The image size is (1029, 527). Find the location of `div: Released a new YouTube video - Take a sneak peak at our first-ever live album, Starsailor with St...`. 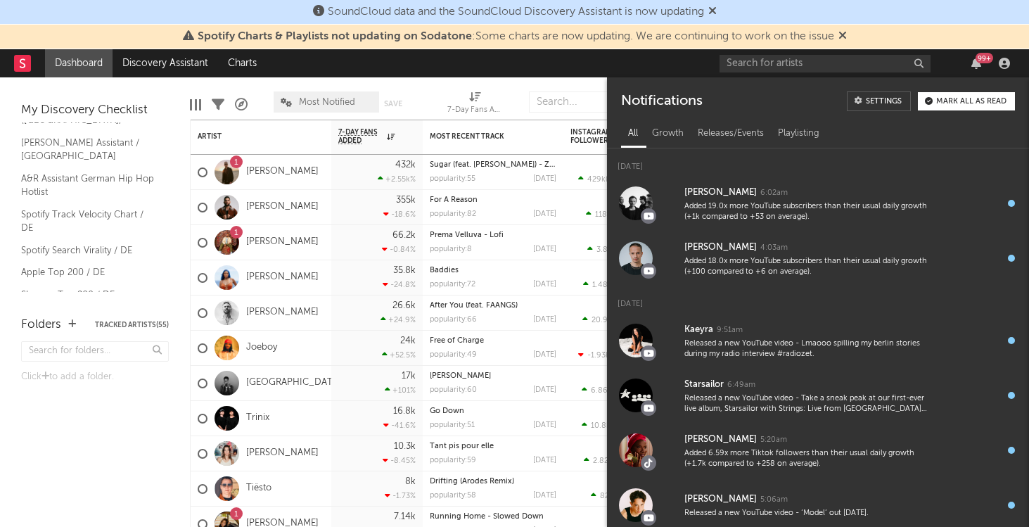

div: Released a new YouTube video - Take a sneak peak at our first-ever live album, Starsailor with St... is located at coordinates (808, 404).